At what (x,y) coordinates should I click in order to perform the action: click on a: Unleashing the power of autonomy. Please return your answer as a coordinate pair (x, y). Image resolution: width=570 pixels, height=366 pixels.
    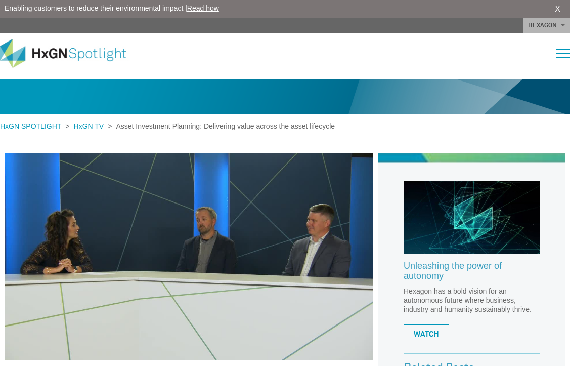
    Looking at the image, I should click on (471, 274).